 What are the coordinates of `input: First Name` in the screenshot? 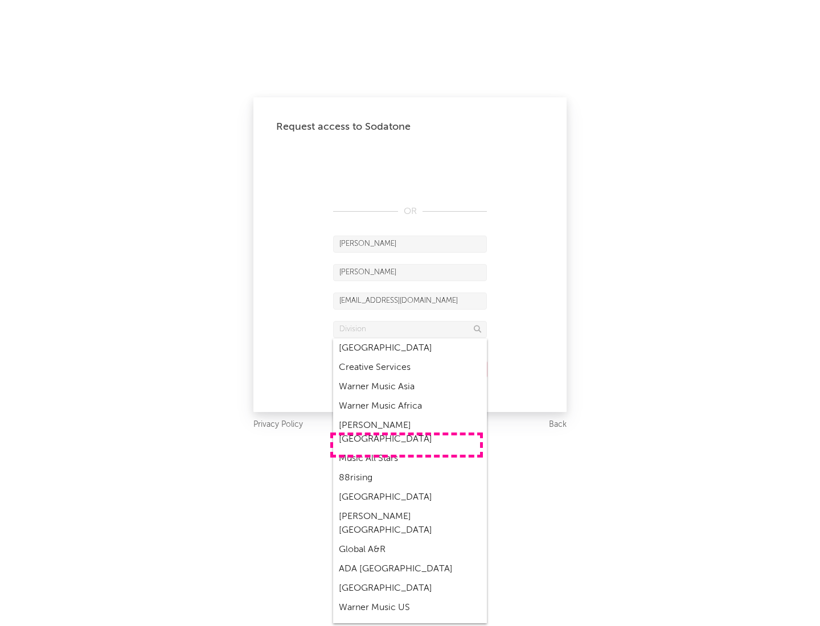 It's located at (410, 244).